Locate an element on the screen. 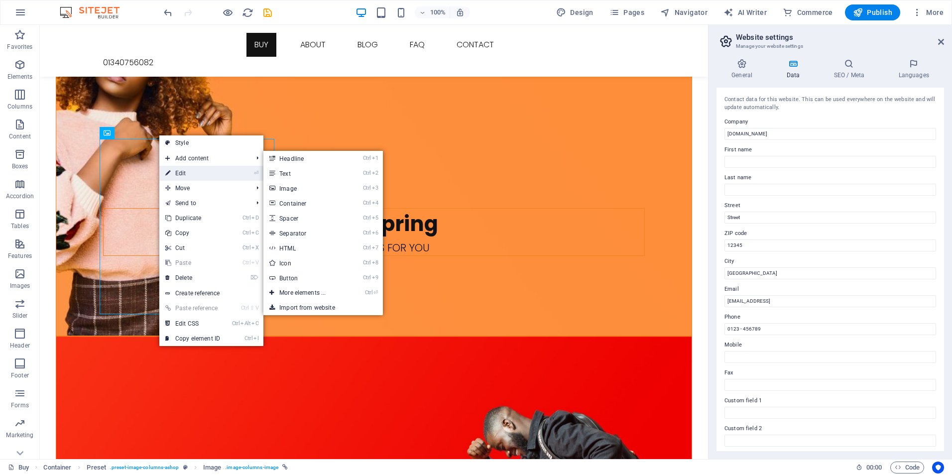 This screenshot has width=952, height=475. a: CtrlICopy element ID is located at coordinates (193, 339).